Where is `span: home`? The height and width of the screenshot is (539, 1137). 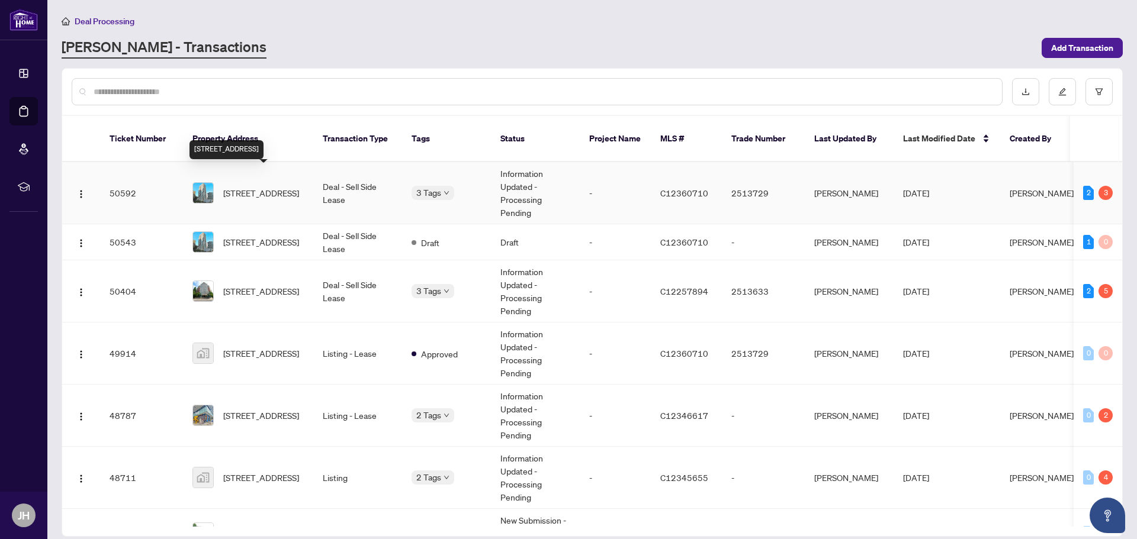 span: home is located at coordinates (66, 21).